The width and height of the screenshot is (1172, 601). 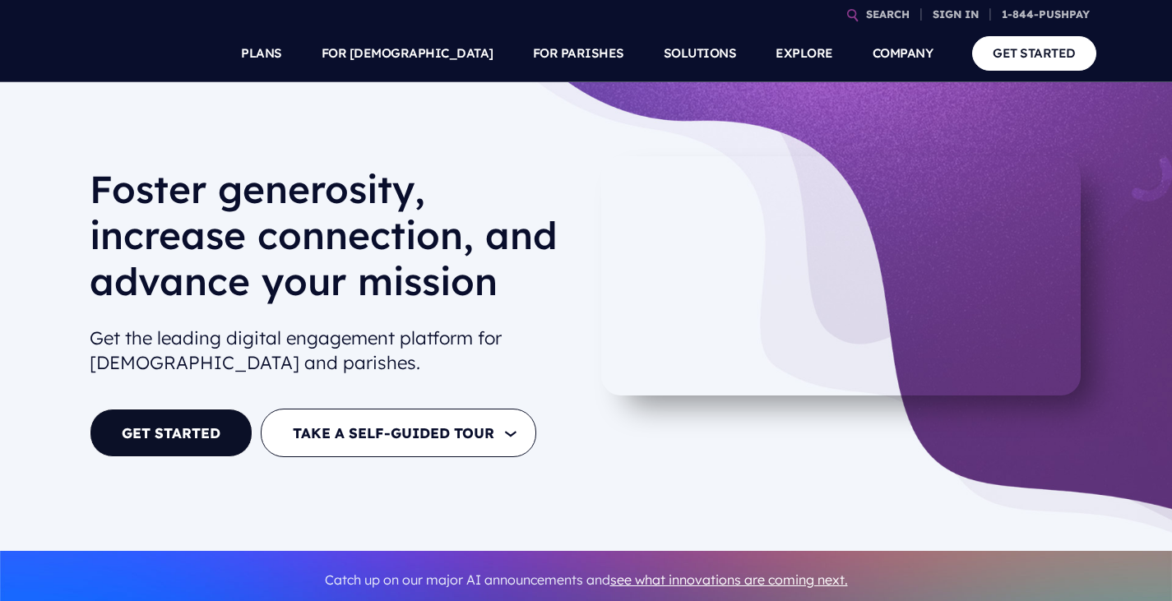 I want to click on a: see what innovations are coming next., so click(x=728, y=580).